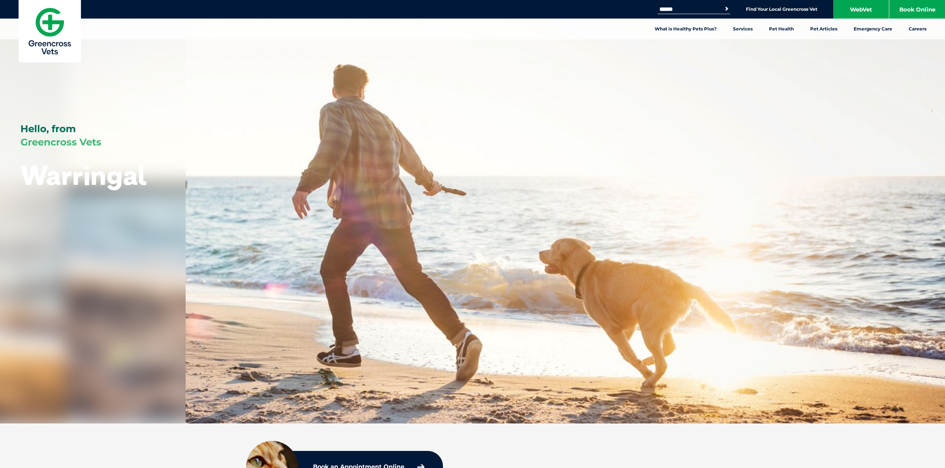 The width and height of the screenshot is (945, 468). What do you see at coordinates (781, 29) in the screenshot?
I see `a: Pet Health` at bounding box center [781, 29].